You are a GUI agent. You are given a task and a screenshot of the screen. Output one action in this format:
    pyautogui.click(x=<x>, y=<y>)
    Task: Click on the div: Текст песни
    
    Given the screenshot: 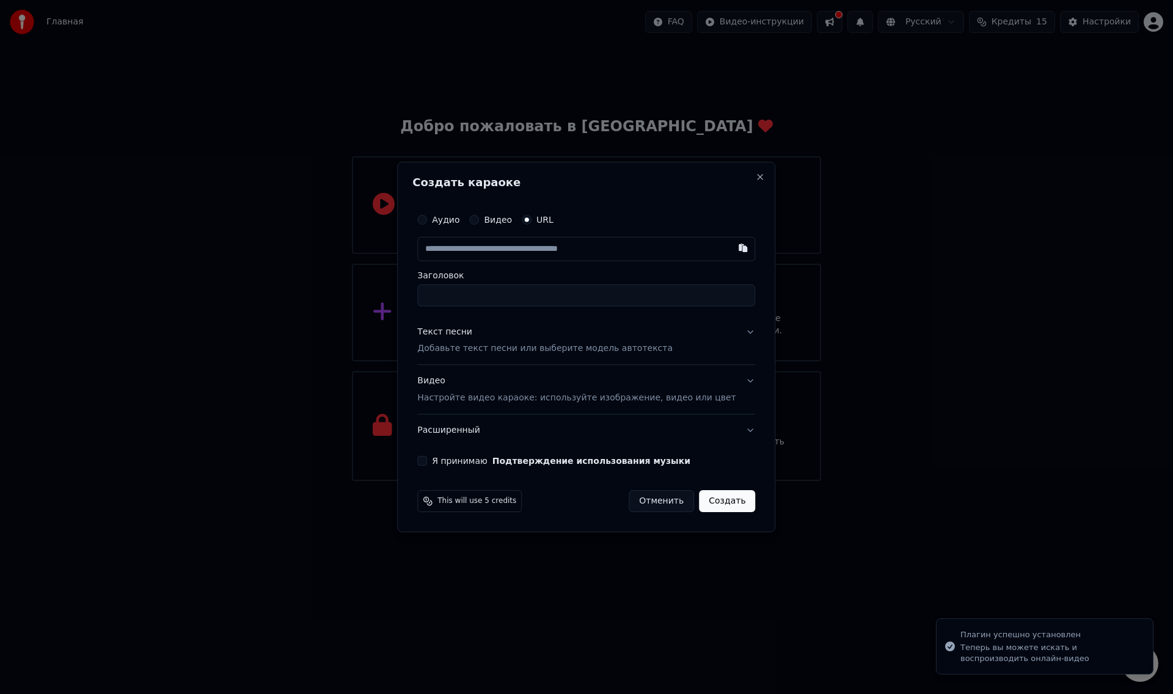 What is the action you would take?
    pyautogui.click(x=445, y=332)
    